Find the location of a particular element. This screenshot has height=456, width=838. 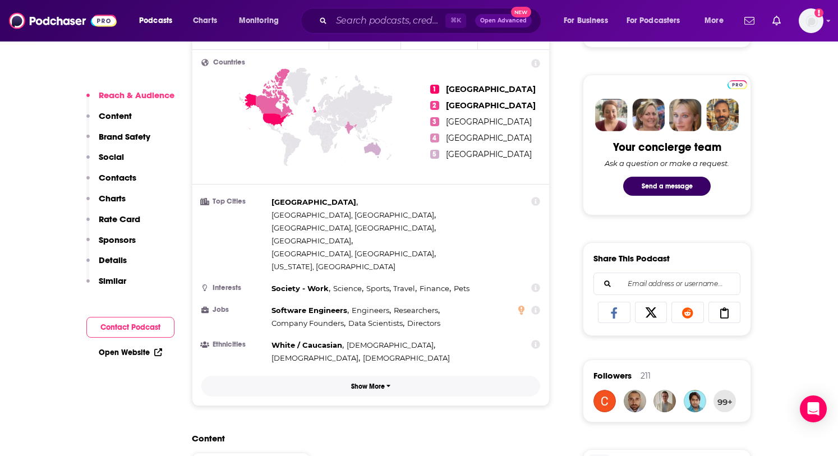

p: Sponsors is located at coordinates (117, 240).